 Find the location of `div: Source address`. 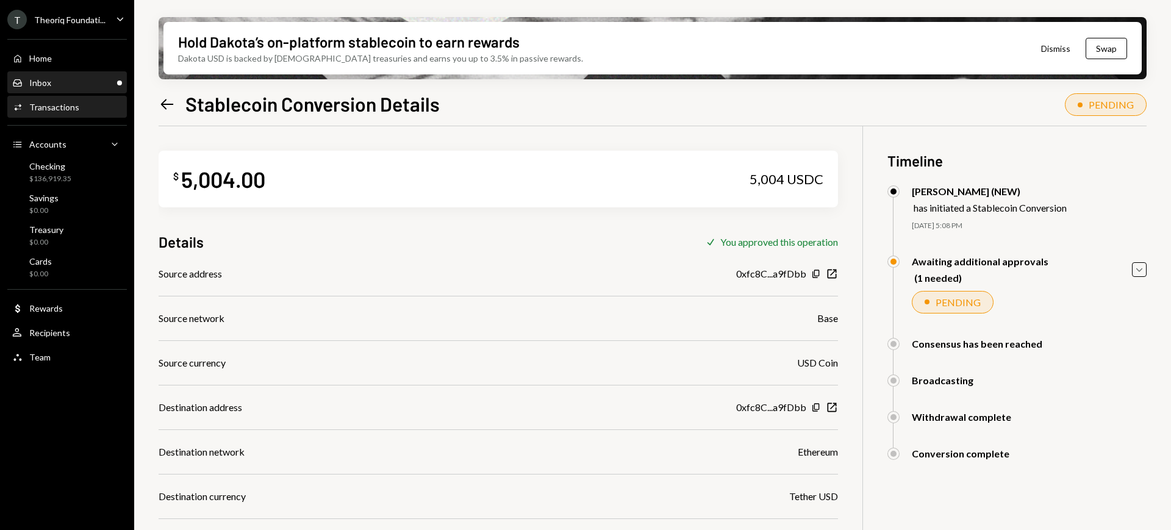

div: Source address is located at coordinates (190, 274).